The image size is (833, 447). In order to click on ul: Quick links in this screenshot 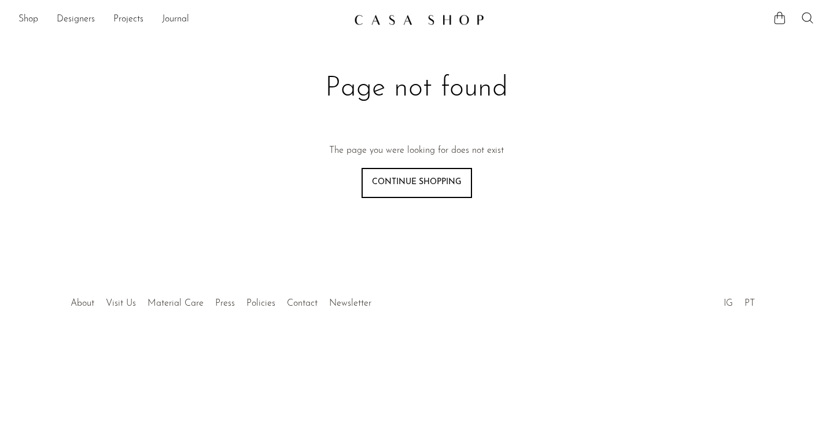, I will do `click(221, 300)`.